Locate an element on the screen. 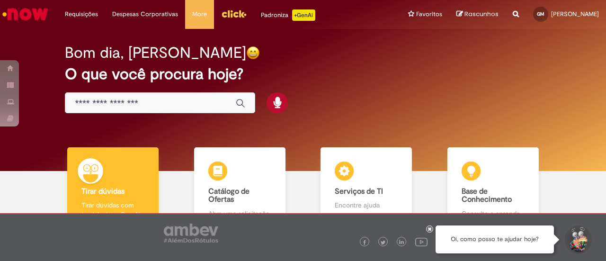 The image size is (606, 261). b: Tirar dúvidas is located at coordinates (103, 191).